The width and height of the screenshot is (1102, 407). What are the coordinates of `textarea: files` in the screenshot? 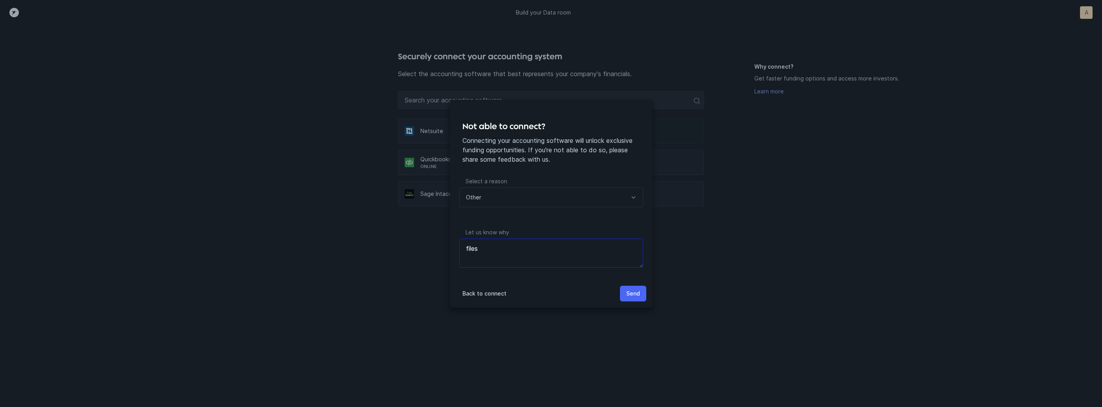 It's located at (551, 253).